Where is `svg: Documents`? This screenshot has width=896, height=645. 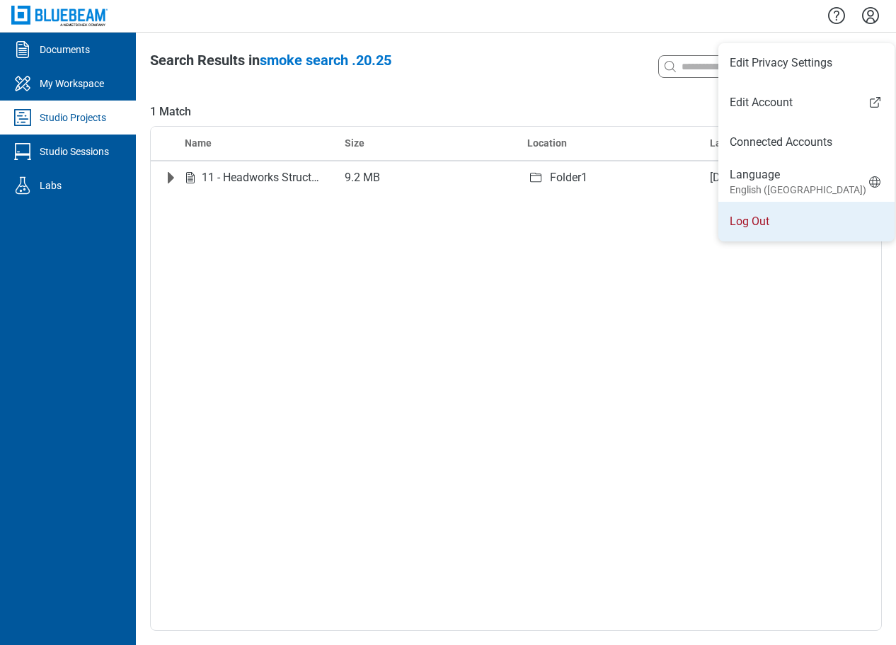
svg: Documents is located at coordinates (23, 50).